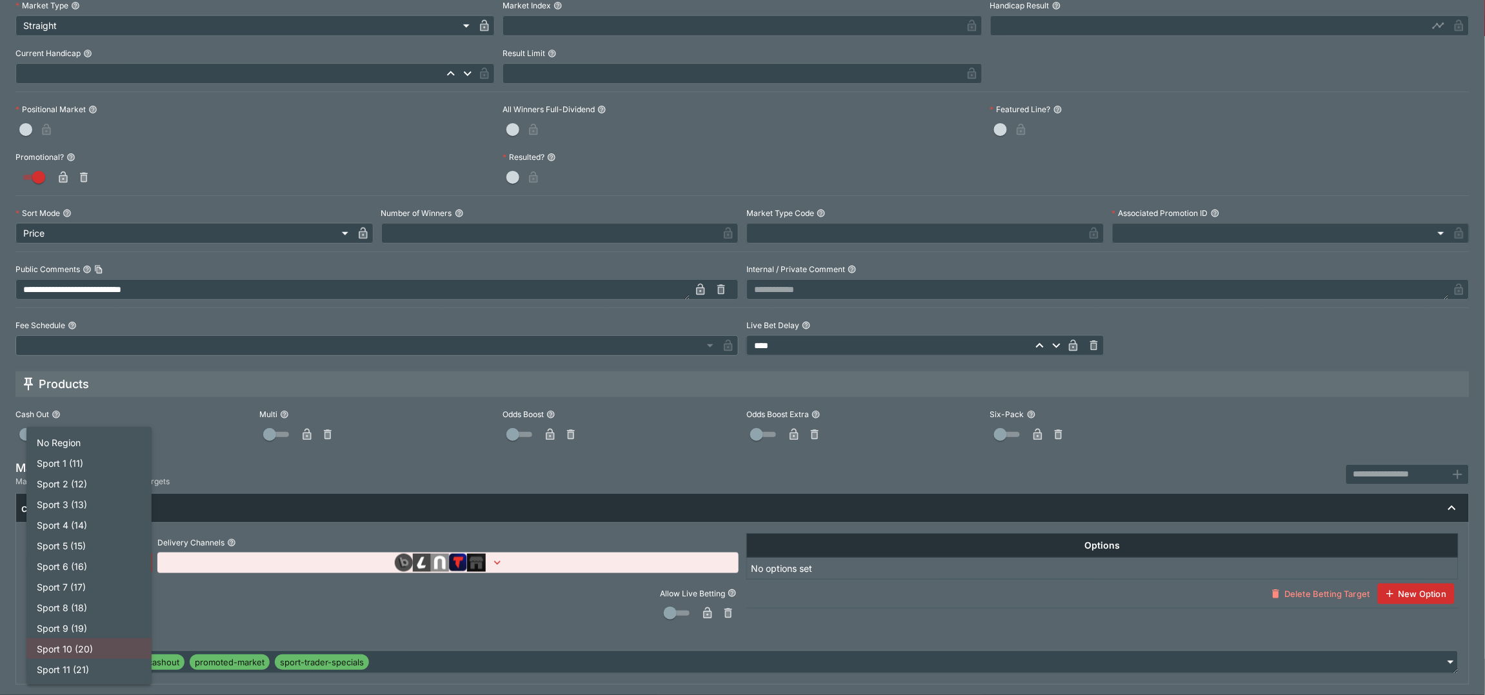 The height and width of the screenshot is (695, 1485). I want to click on li: Sport 6 (16), so click(89, 566).